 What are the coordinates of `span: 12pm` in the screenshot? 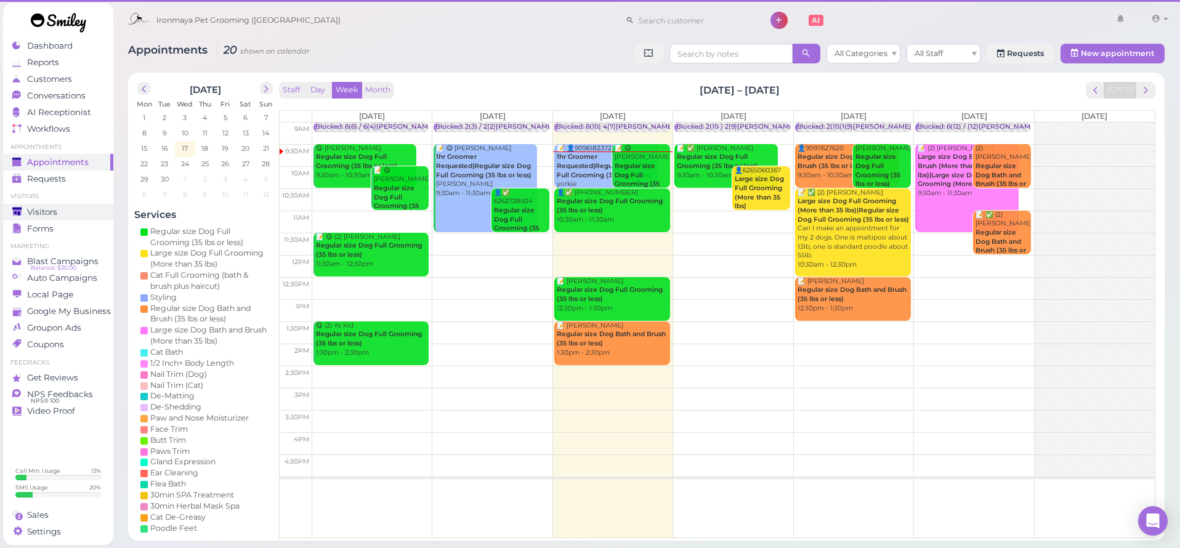 It's located at (300, 262).